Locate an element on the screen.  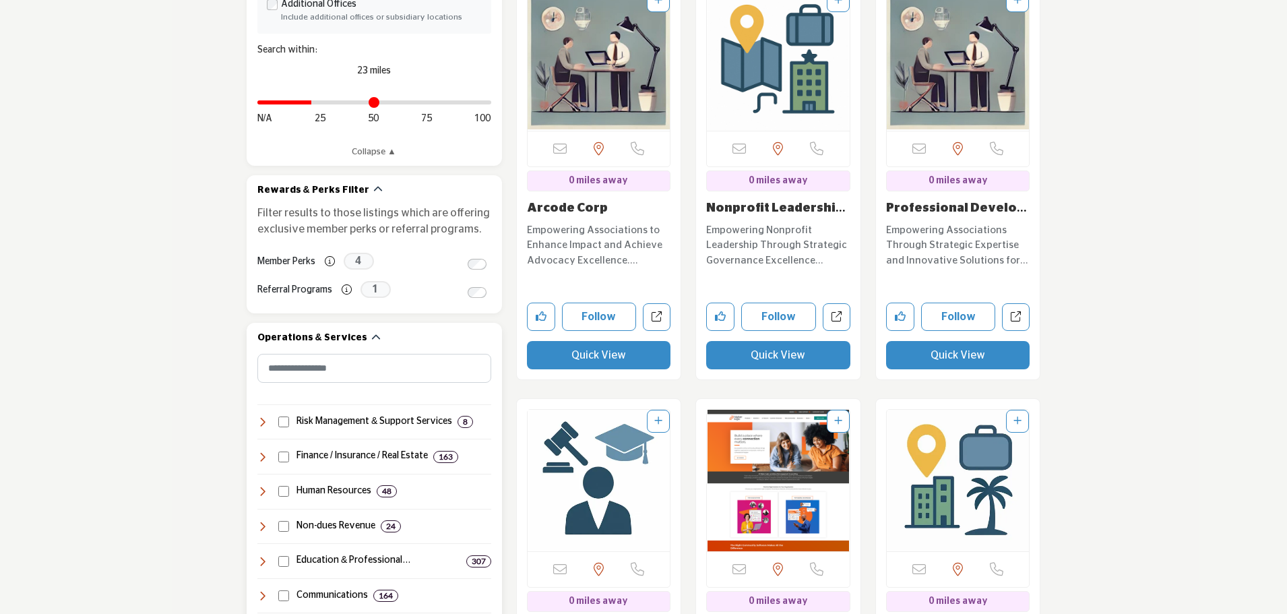
img: Sensis Agency is located at coordinates (958, 480).